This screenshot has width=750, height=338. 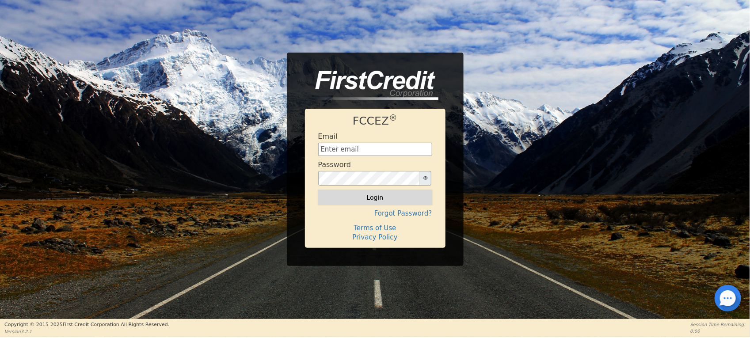 I want to click on h4: Terms of Use, so click(x=375, y=228).